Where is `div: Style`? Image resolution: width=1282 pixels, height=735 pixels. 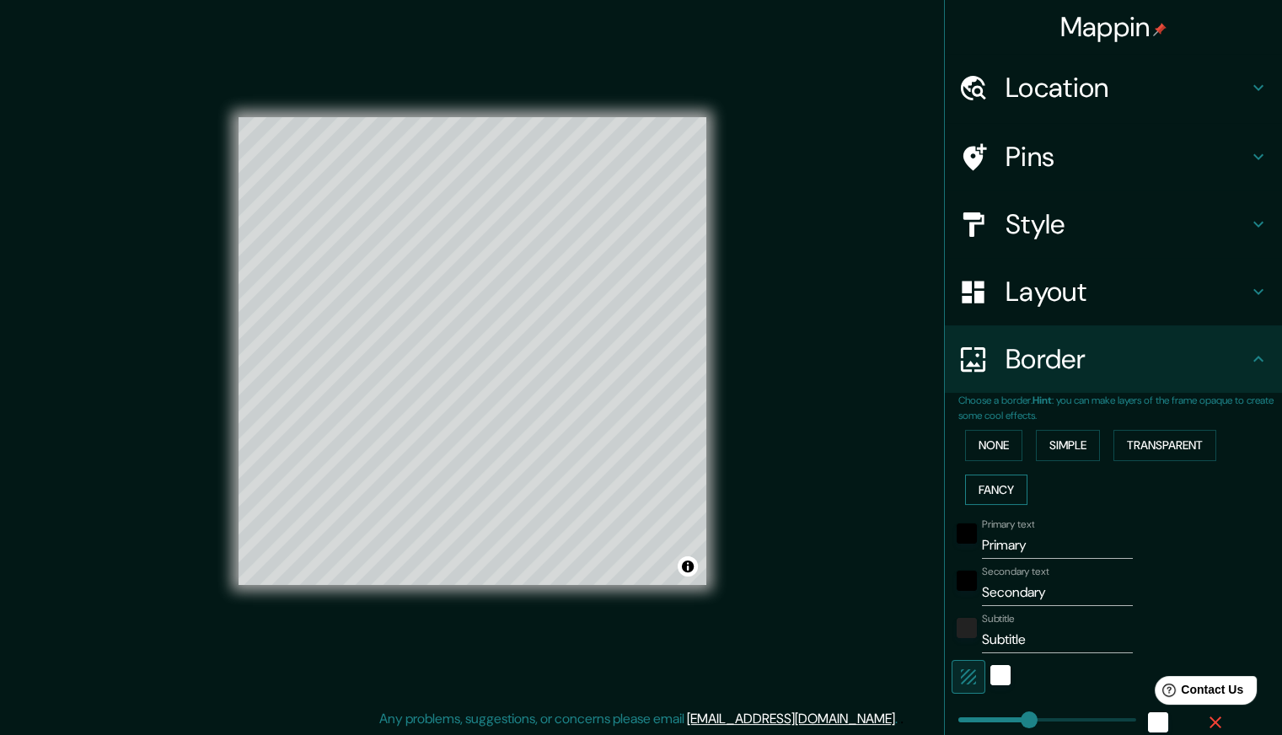
div: Style is located at coordinates (1113, 224).